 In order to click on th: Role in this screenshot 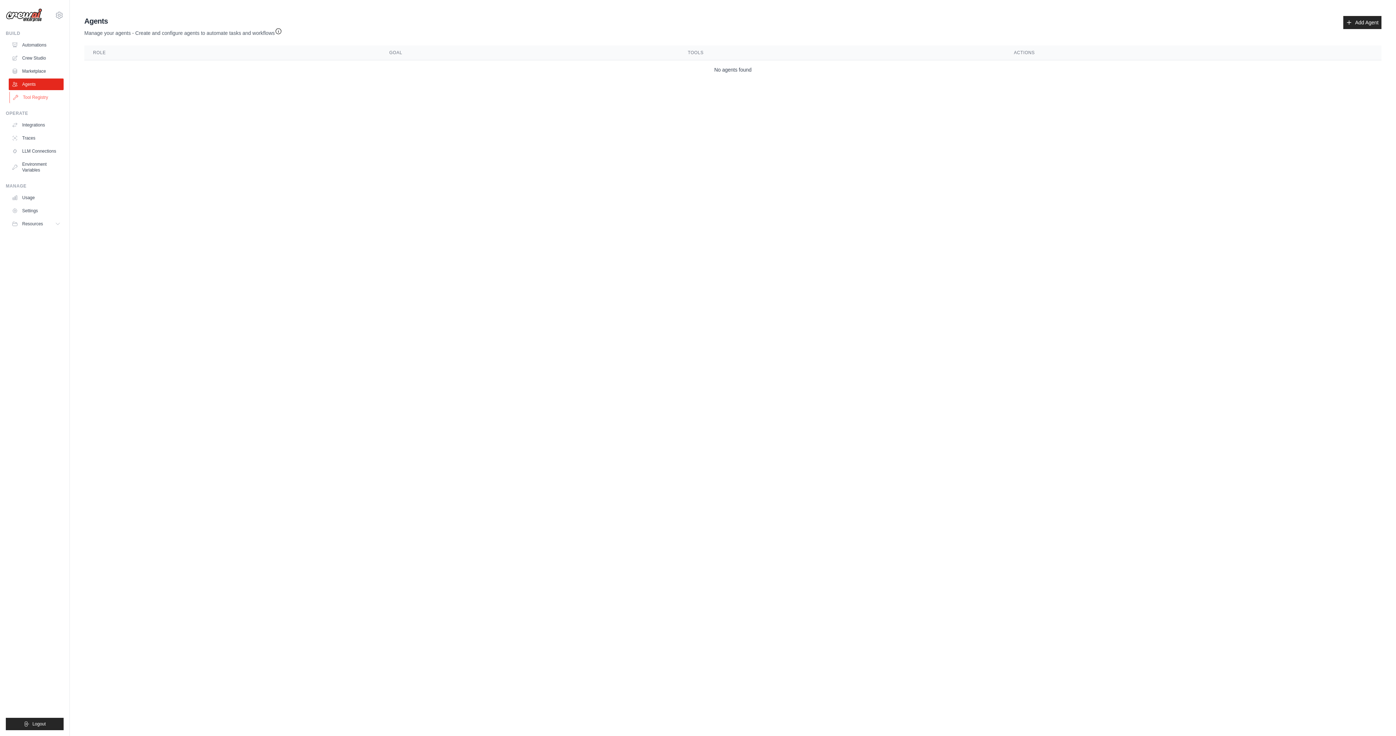, I will do `click(232, 53)`.